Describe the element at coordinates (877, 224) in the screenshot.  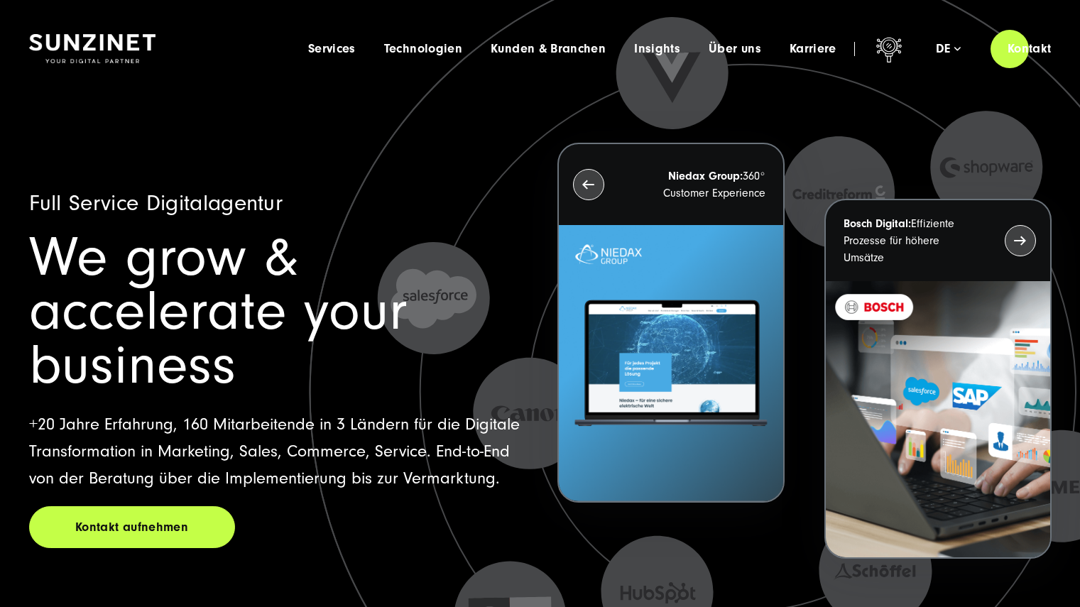
I see `strong: Bosch Digital:` at that location.